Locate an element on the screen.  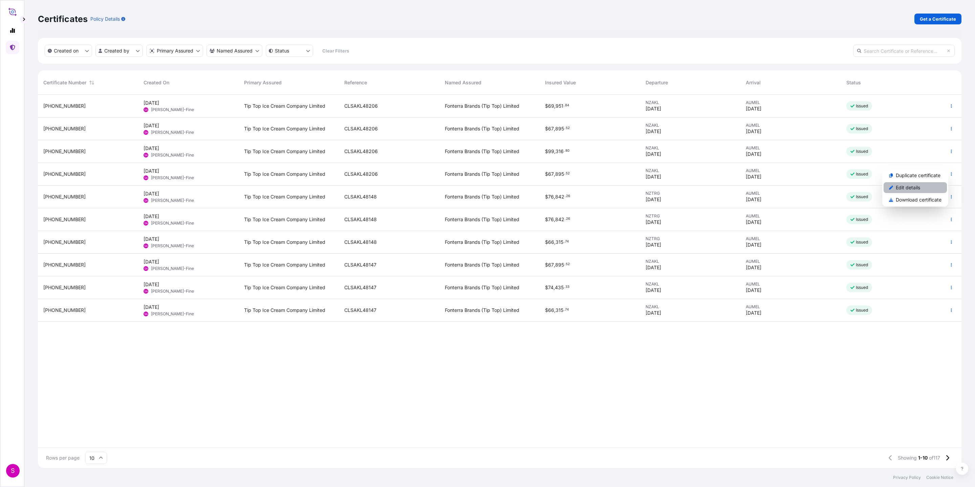
p: Policy Details is located at coordinates (105, 19).